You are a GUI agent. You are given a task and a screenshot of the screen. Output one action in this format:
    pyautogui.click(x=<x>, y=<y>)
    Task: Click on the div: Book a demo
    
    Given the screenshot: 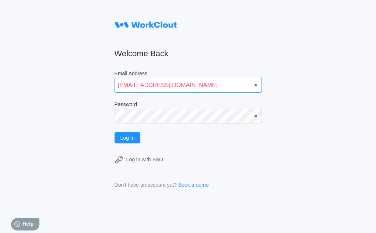 What is the action you would take?
    pyautogui.click(x=193, y=185)
    